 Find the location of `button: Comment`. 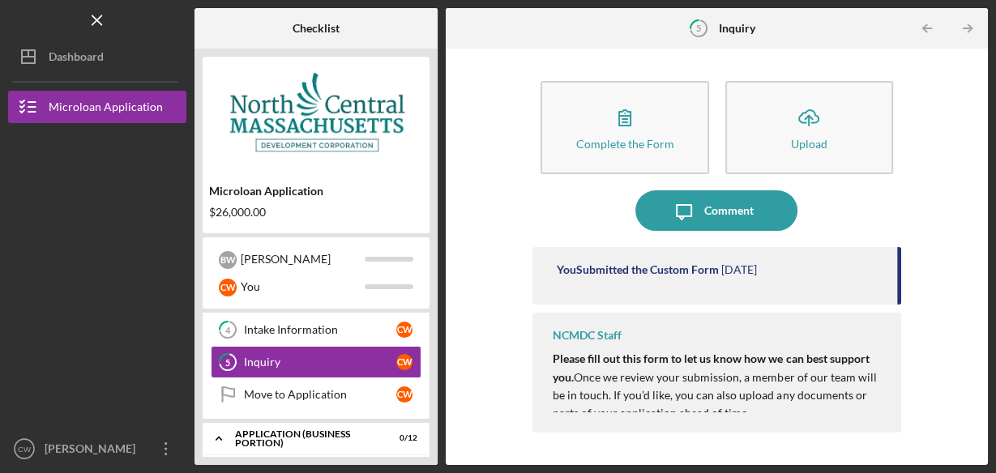

button: Comment is located at coordinates (716, 211).